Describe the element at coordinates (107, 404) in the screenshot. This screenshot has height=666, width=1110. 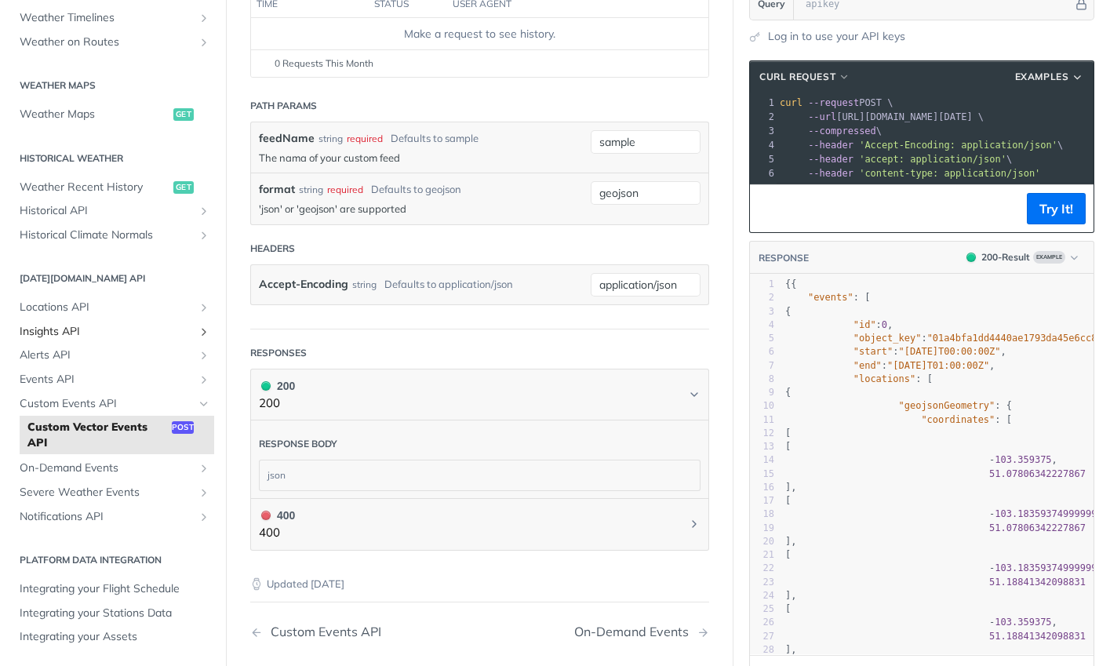
I see `span: Custom Events API` at that location.